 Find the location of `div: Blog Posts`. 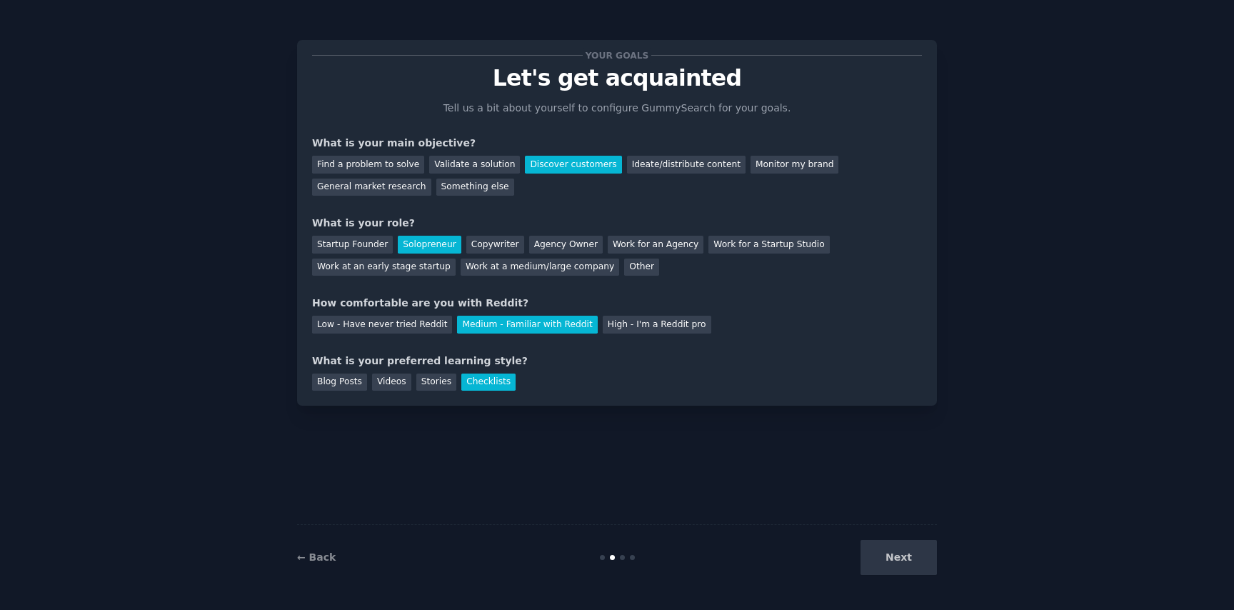

div: Blog Posts is located at coordinates (339, 382).